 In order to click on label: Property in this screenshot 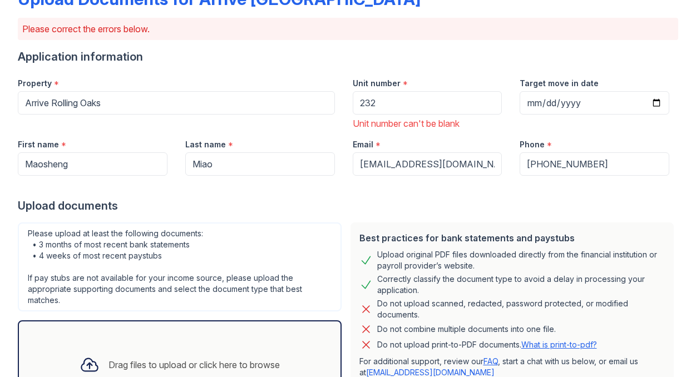, I will do `click(34, 83)`.